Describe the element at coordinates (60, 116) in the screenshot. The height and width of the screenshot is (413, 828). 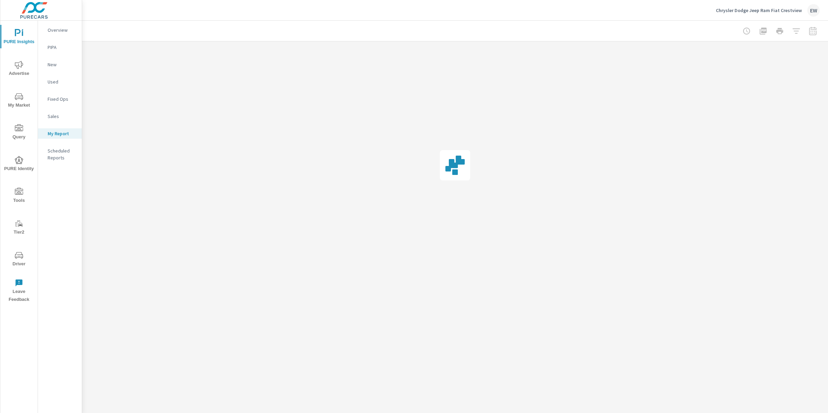
I see `div: Sales` at that location.